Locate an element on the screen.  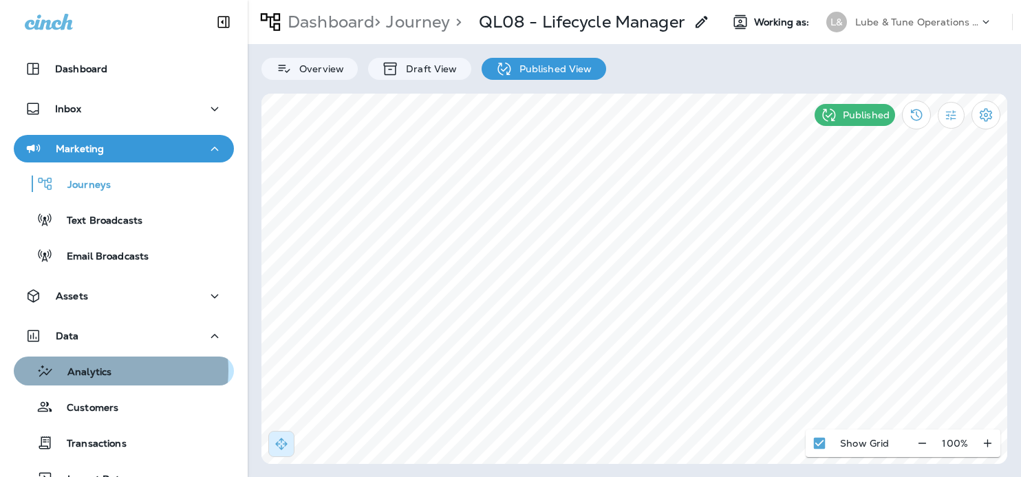
button: Data is located at coordinates (124, 336).